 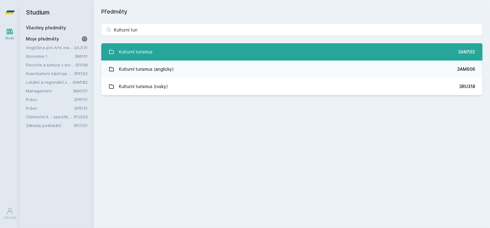 What do you see at coordinates (10, 218) in the screenshot?
I see `div: Uživatel` at bounding box center [10, 218].